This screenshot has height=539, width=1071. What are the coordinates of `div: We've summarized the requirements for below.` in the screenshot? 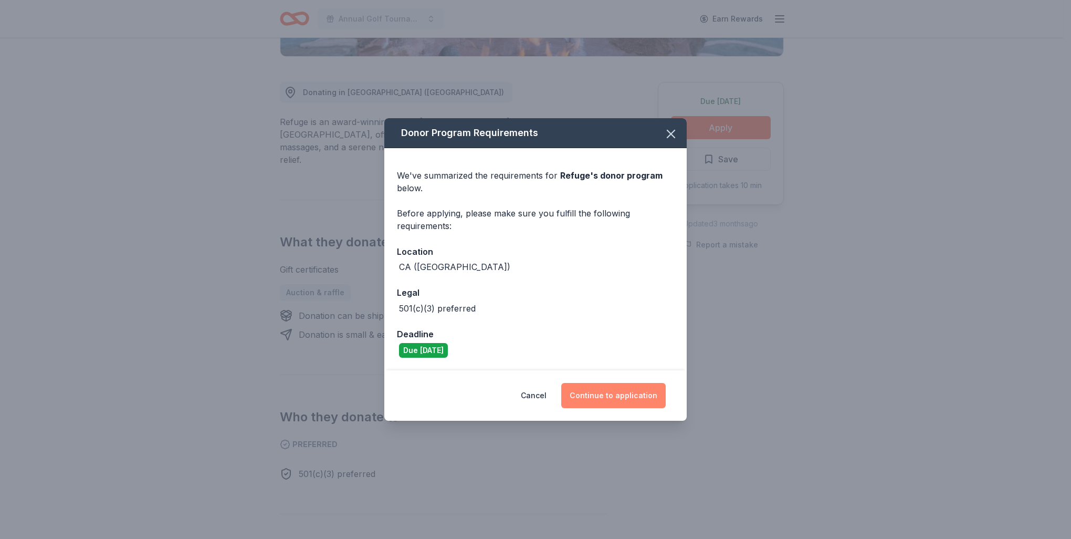 It's located at (536, 182).